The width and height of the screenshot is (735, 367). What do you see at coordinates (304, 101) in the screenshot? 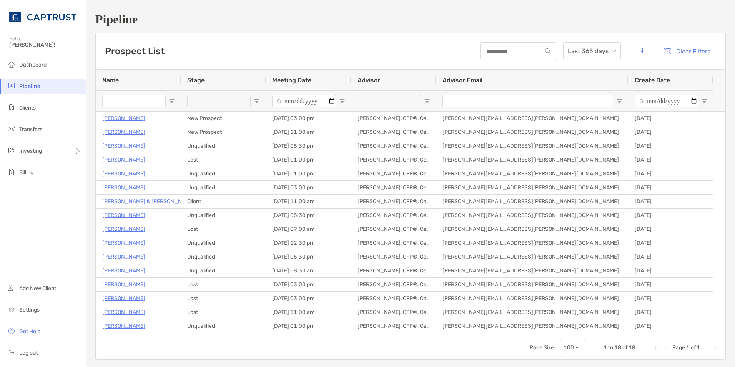
I see `input: Meeting Date Filter Input` at bounding box center [304, 101].